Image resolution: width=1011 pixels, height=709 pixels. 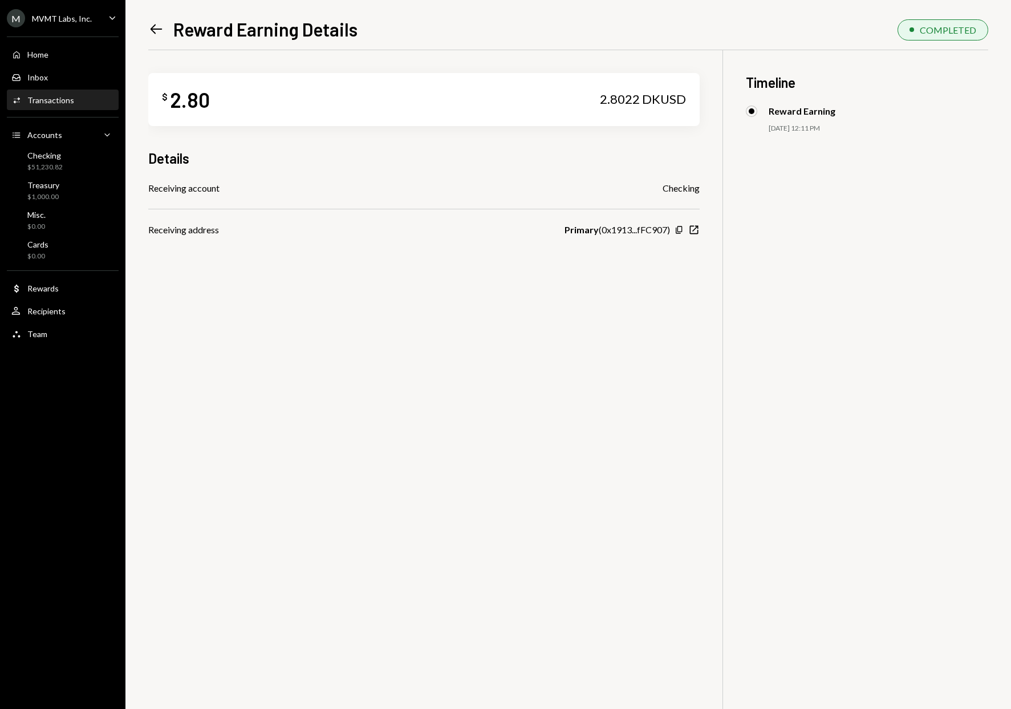 I want to click on div: Accounts, so click(x=44, y=135).